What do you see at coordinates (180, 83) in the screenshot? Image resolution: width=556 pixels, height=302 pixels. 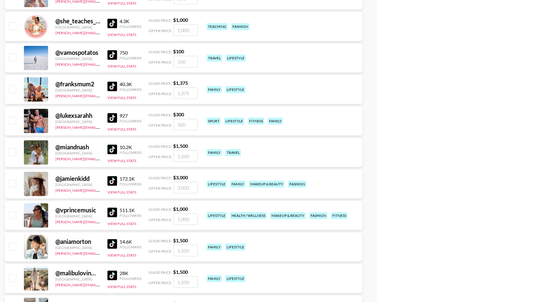 I see `strong: $ 1,375` at bounding box center [180, 83].